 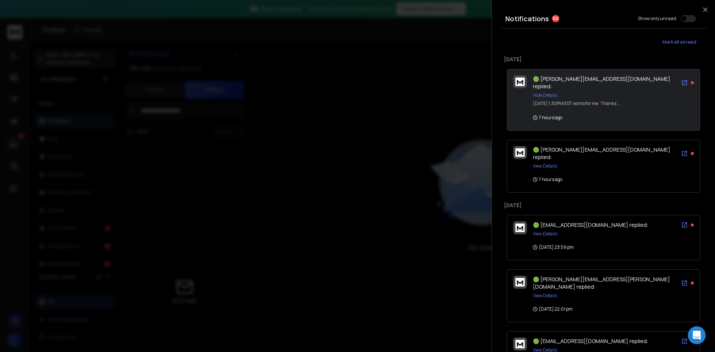 What do you see at coordinates (527, 19) in the screenshot?
I see `h3: Notifications` at bounding box center [527, 19].